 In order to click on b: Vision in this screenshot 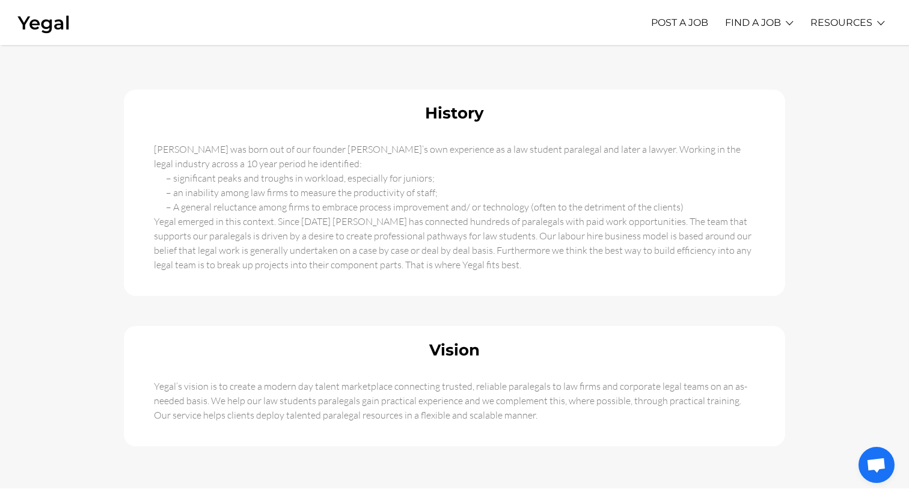, I will do `click(454, 350)`.